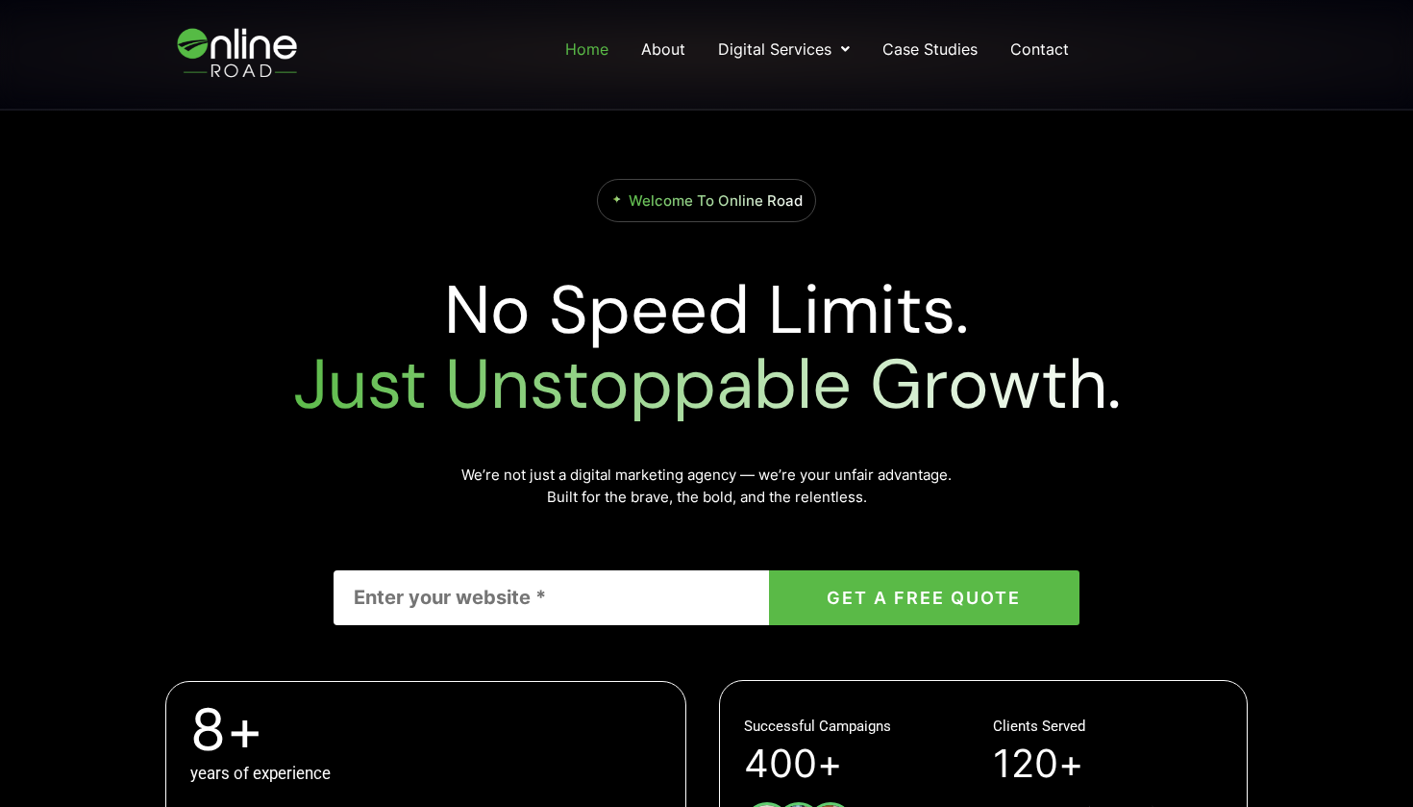 Image resolution: width=1413 pixels, height=807 pixels. What do you see at coordinates (715, 200) in the screenshot?
I see `span: Welcome To Online Road` at bounding box center [715, 200].